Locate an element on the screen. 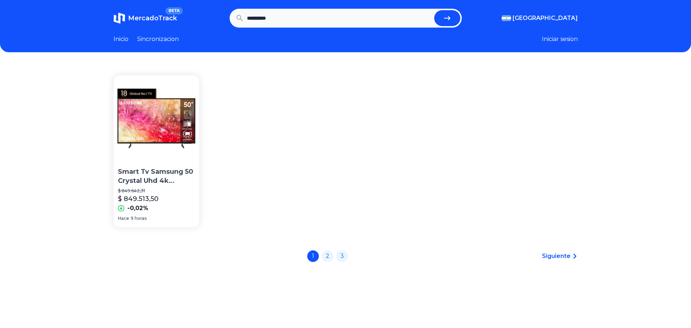  img: MercadoTrack is located at coordinates (119, 18).